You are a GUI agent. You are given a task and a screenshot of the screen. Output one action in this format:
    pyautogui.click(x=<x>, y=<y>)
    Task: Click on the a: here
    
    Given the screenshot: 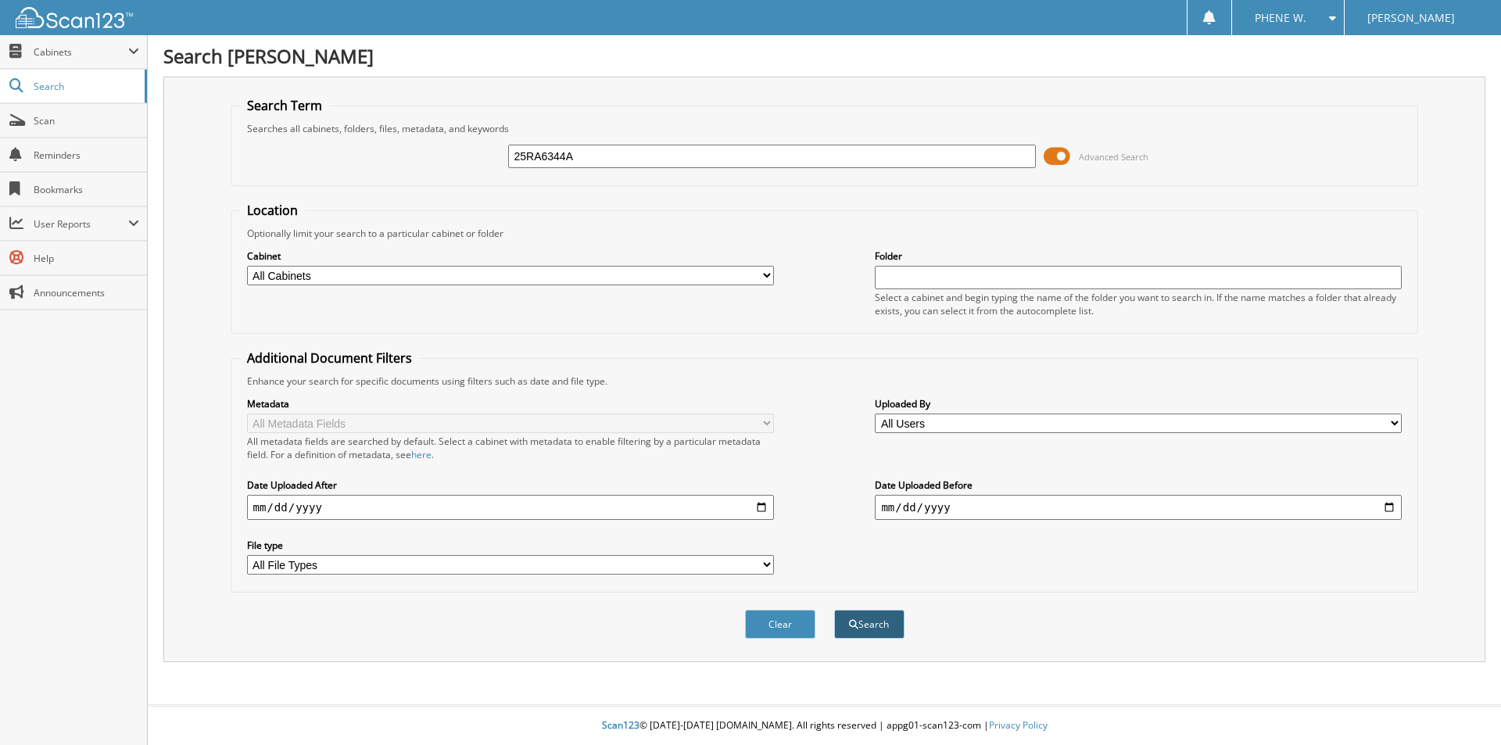 What is the action you would take?
    pyautogui.click(x=421, y=454)
    